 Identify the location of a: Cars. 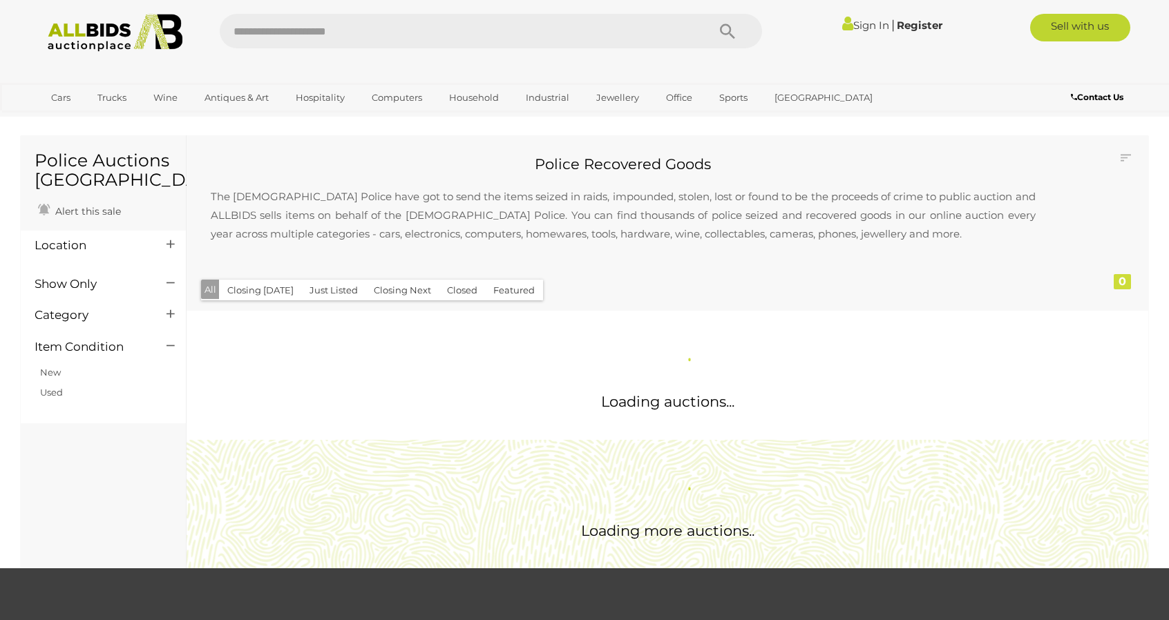
(61, 97).